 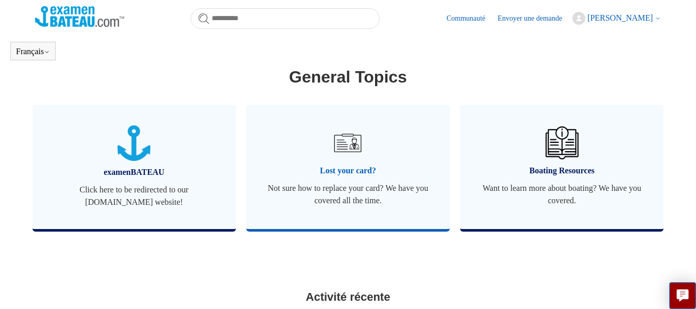 What do you see at coordinates (134, 143) in the screenshot?
I see `img: 01JTNN85WSQ5FQ6HNXPDSZ7SRA` at bounding box center [134, 143].